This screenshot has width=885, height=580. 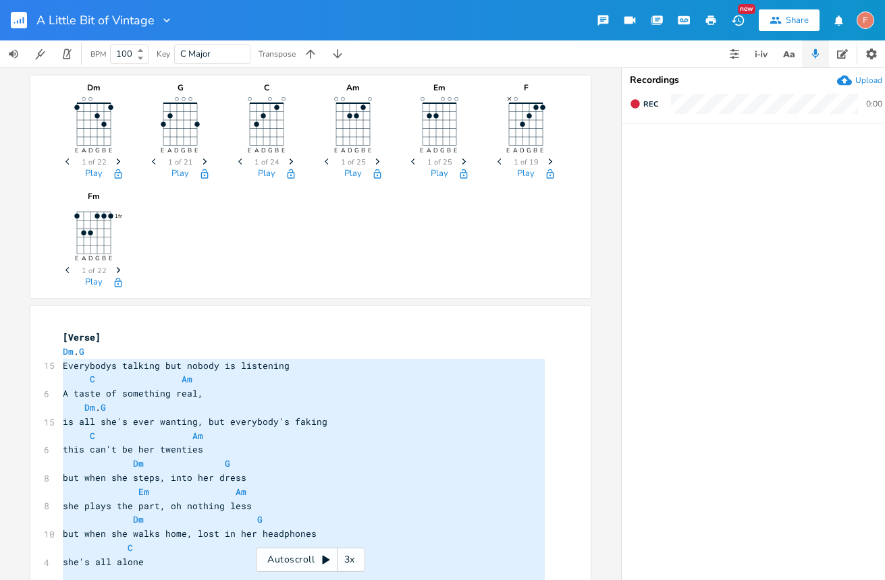 What do you see at coordinates (95, 20) in the screenshot?
I see `span: A Little Bit of Vintage` at bounding box center [95, 20].